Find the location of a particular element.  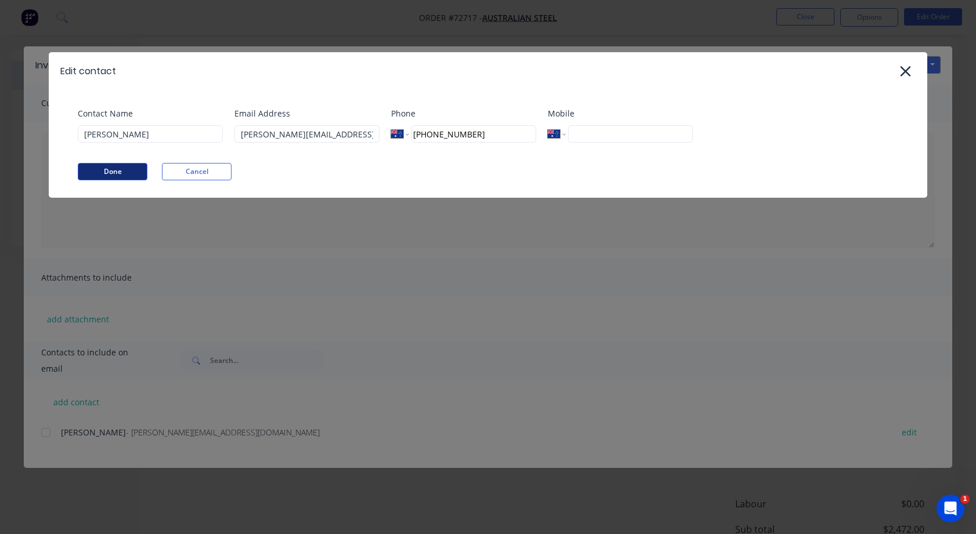

button: Done is located at coordinates (113, 172).